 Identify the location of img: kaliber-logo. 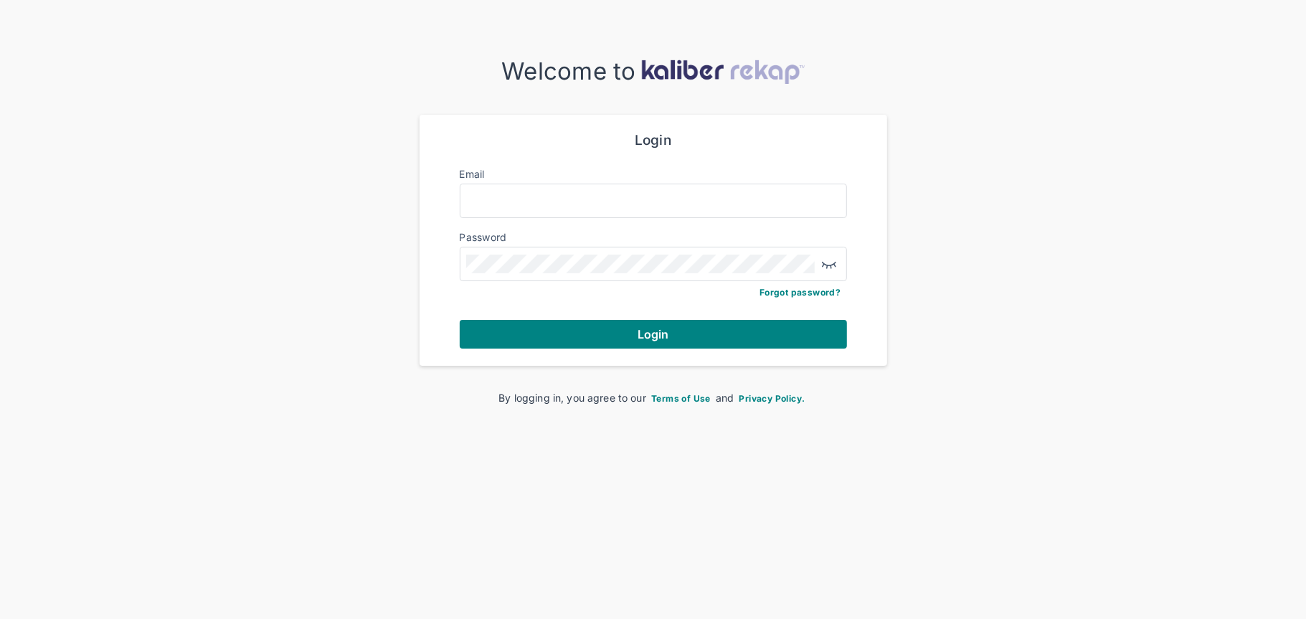
(723, 72).